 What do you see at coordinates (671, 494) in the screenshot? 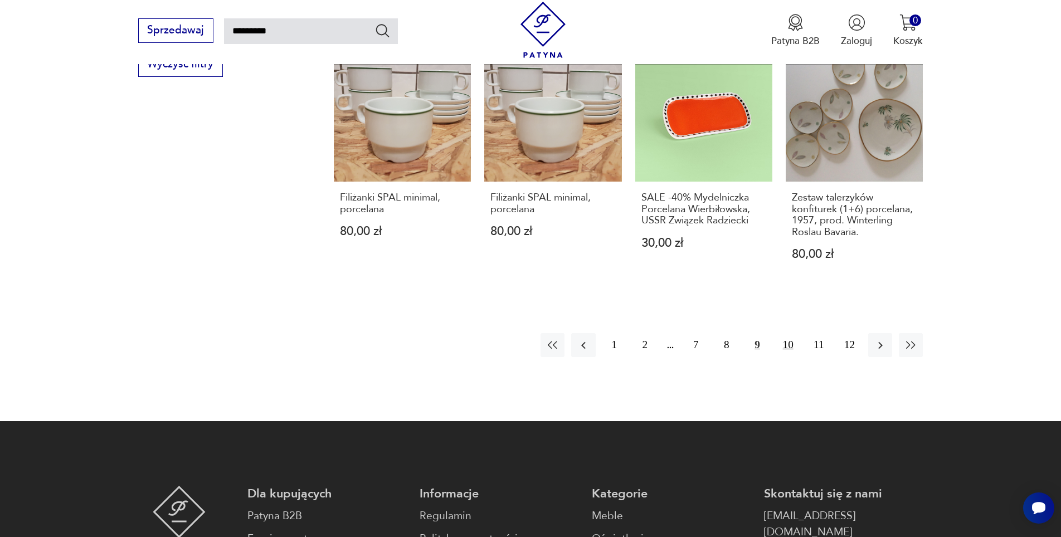
I see `p: Kategorie` at bounding box center [671, 494].